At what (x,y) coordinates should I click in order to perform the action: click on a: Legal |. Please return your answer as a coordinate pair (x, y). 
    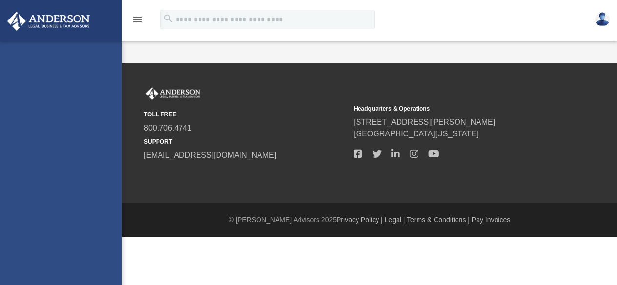
    Looking at the image, I should click on (395, 220).